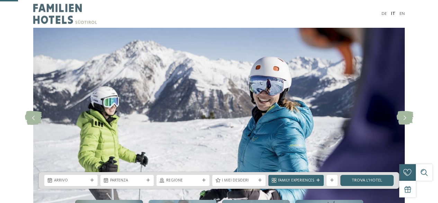  I want to click on span: Regione, so click(183, 180).